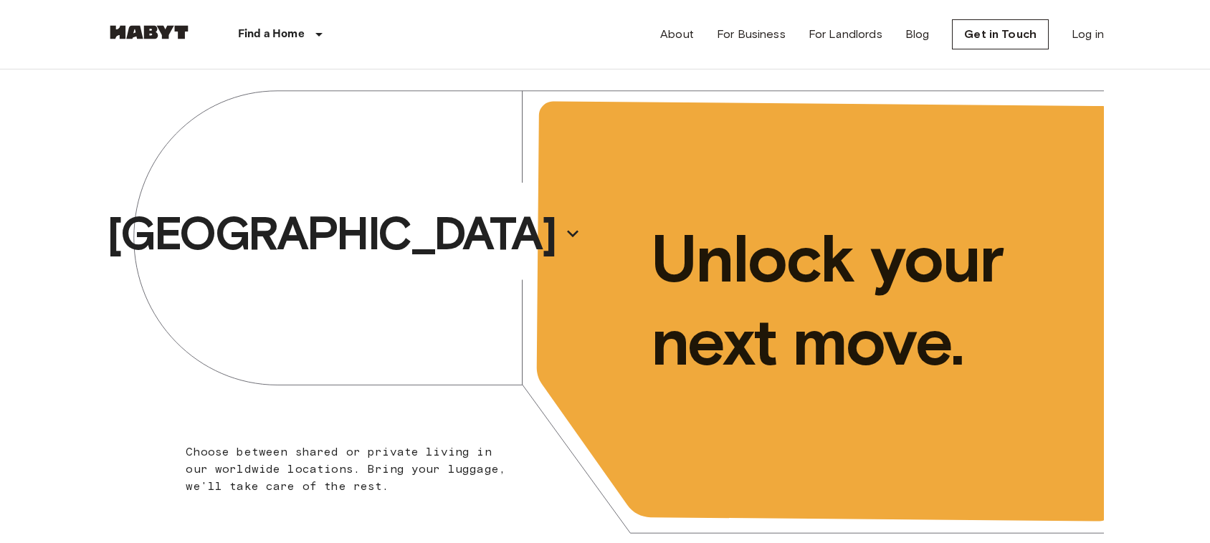 The height and width of the screenshot is (543, 1210). I want to click on p: Find a Home, so click(271, 34).